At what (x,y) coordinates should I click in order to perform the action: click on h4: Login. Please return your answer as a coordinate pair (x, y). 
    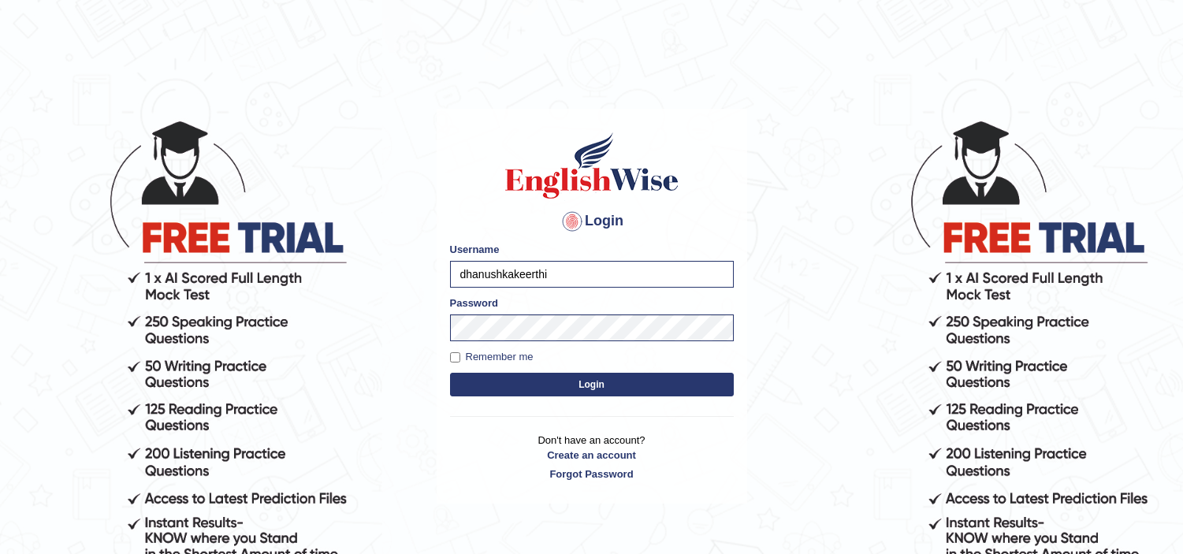
    Looking at the image, I should click on (592, 221).